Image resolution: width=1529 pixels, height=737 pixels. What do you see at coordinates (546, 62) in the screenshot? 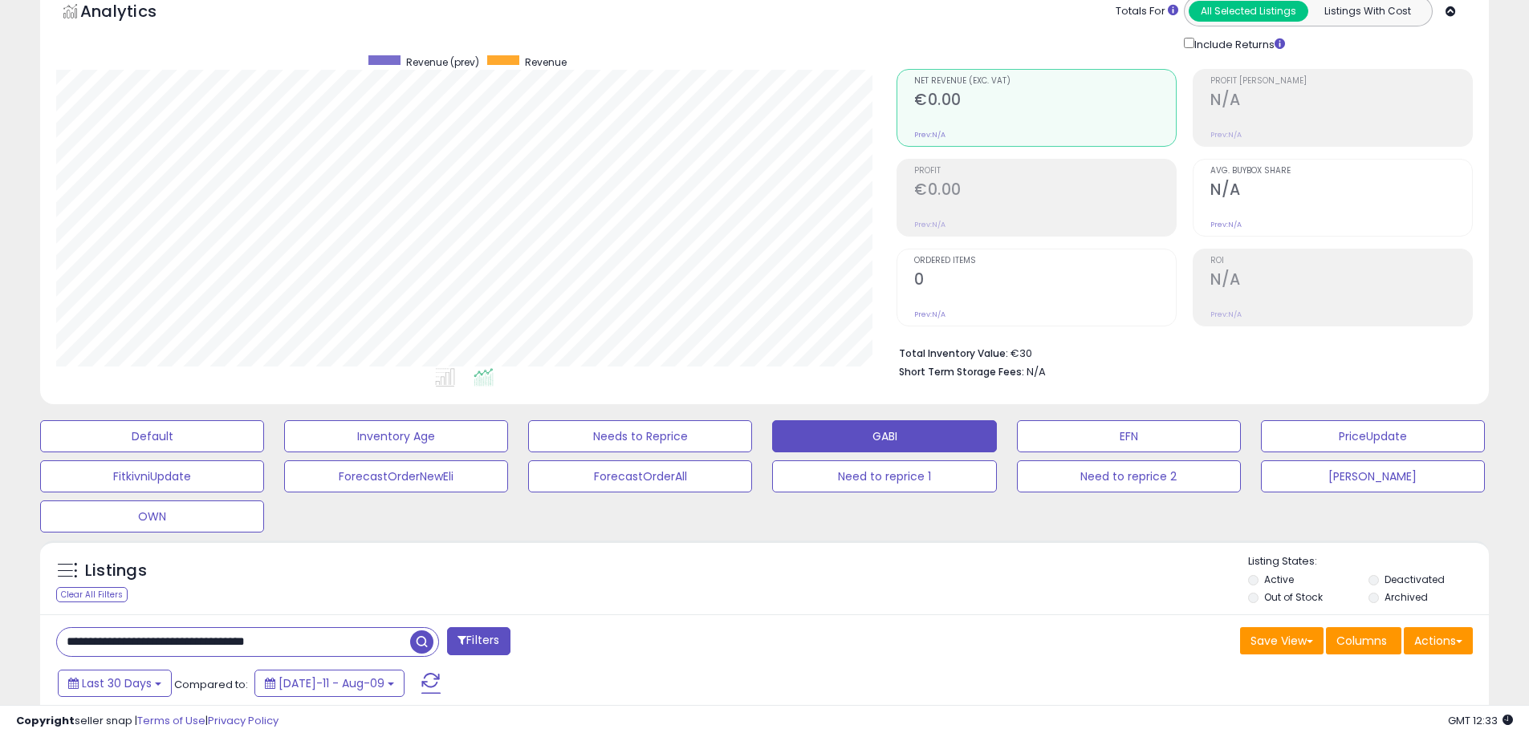
I see `span: Revenue` at bounding box center [546, 62].